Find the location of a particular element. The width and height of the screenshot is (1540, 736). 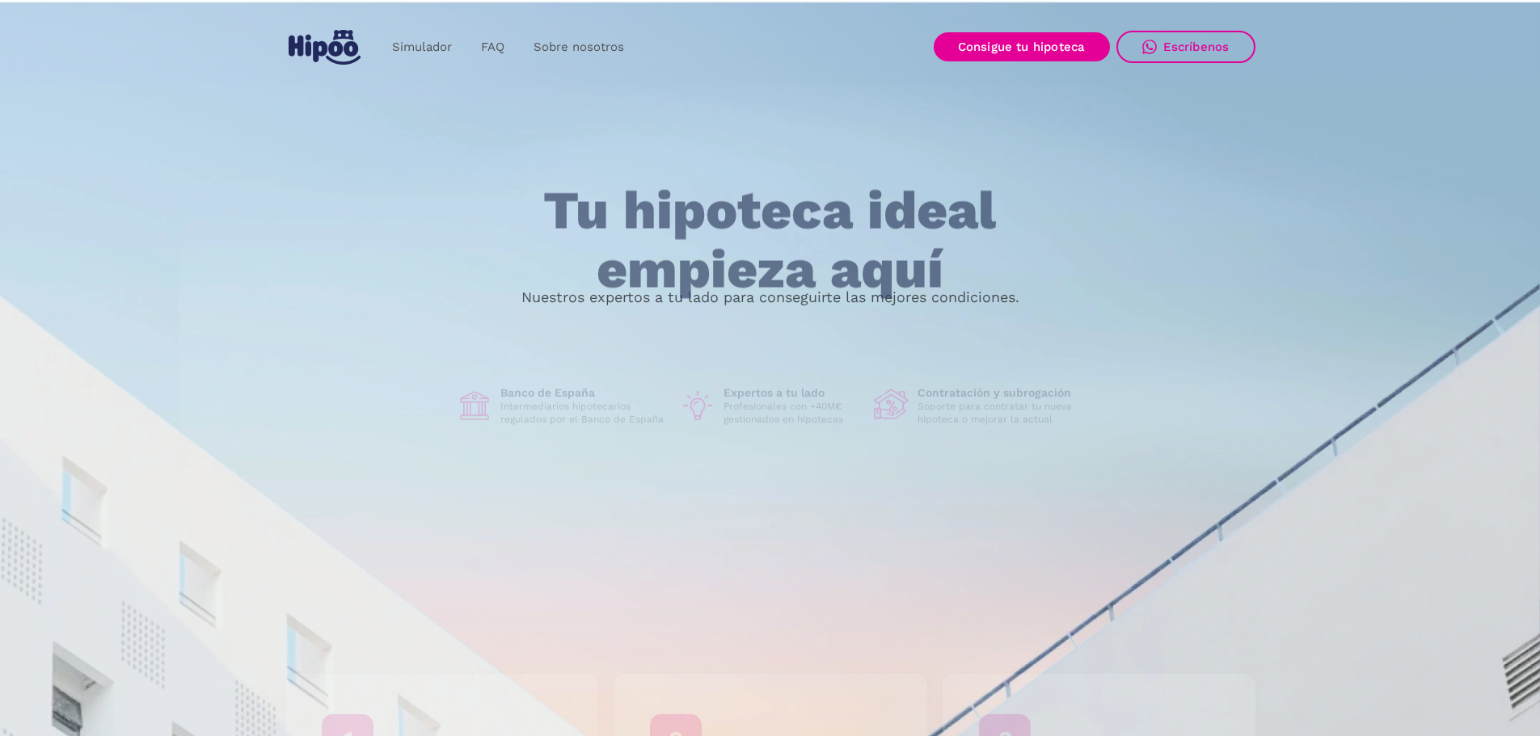

a: Sobre nosotros is located at coordinates (579, 47).